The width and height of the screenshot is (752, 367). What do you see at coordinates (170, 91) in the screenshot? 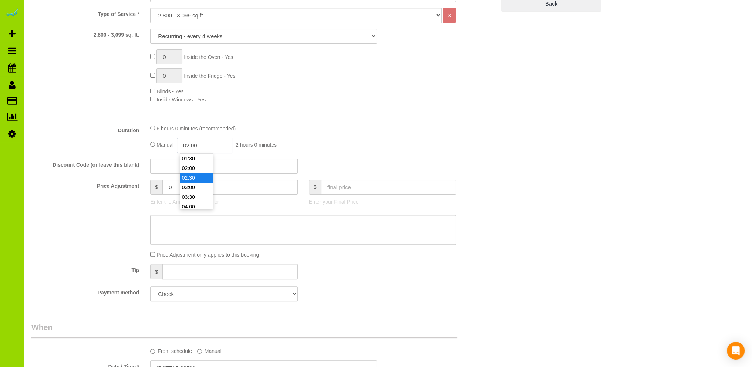
I see `span: Blinds - Yes` at bounding box center [170, 91].